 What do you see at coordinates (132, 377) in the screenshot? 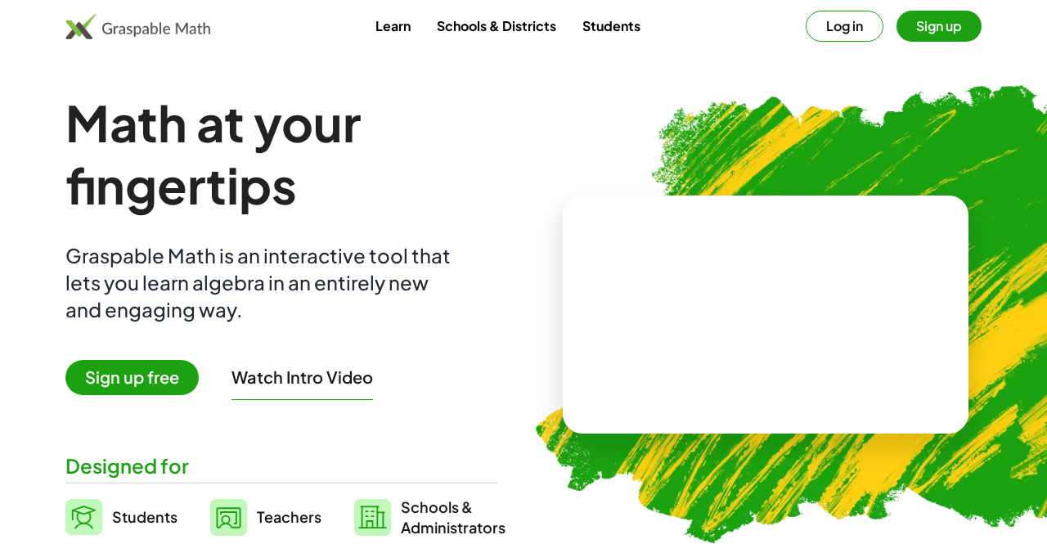
I see `span: Sign up free` at bounding box center [132, 377].